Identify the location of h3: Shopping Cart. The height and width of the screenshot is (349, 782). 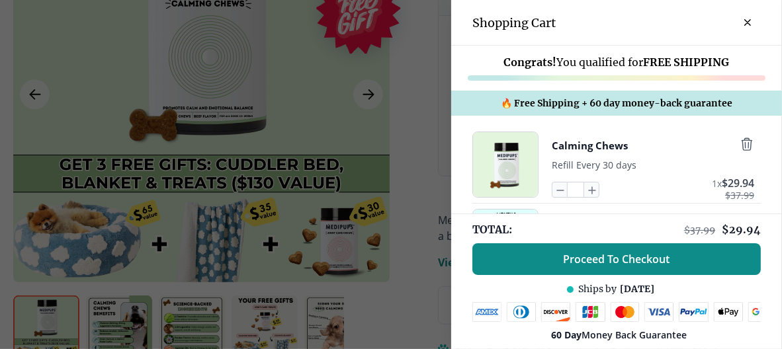
(514, 22).